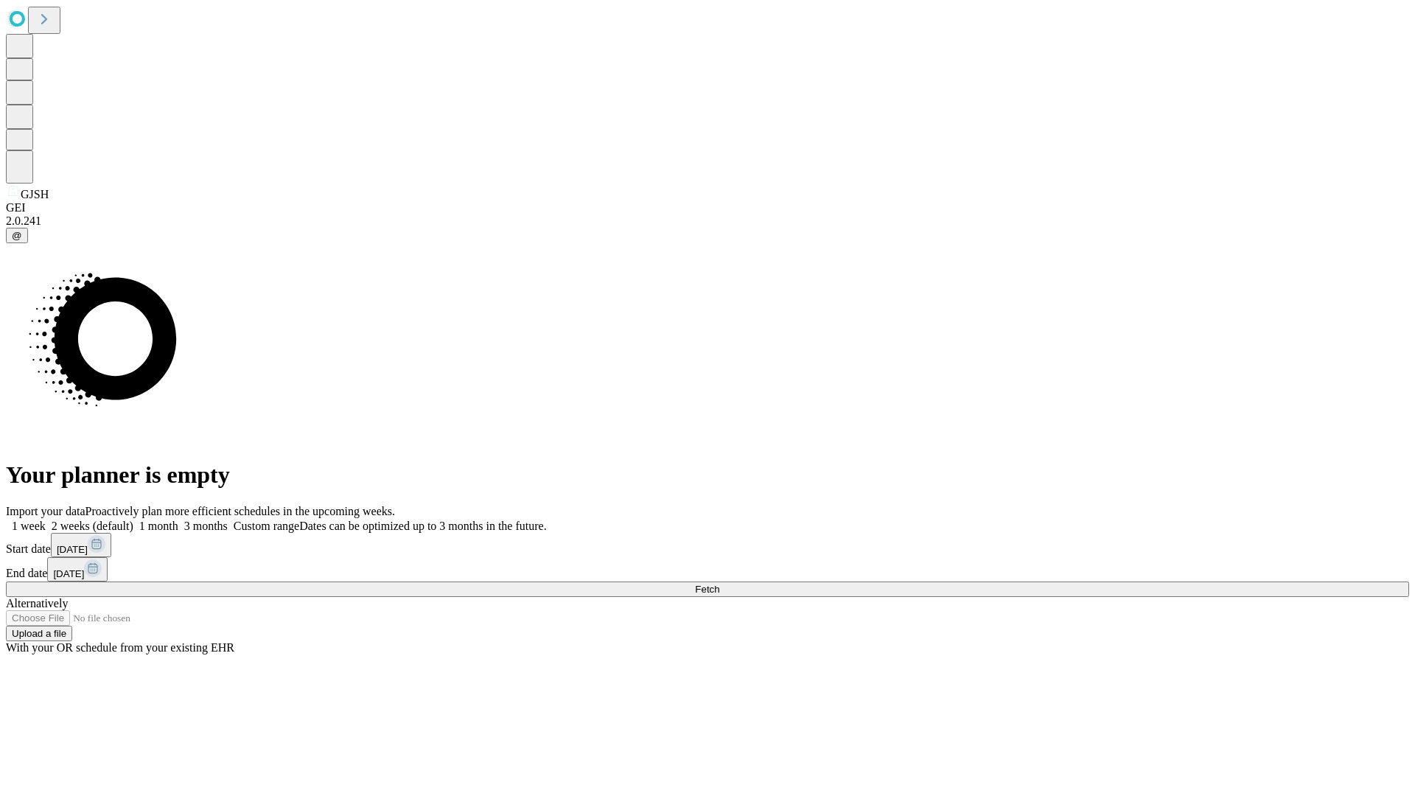 This screenshot has width=1415, height=796. Describe the element at coordinates (37, 603) in the screenshot. I see `span: Alternatively` at that location.